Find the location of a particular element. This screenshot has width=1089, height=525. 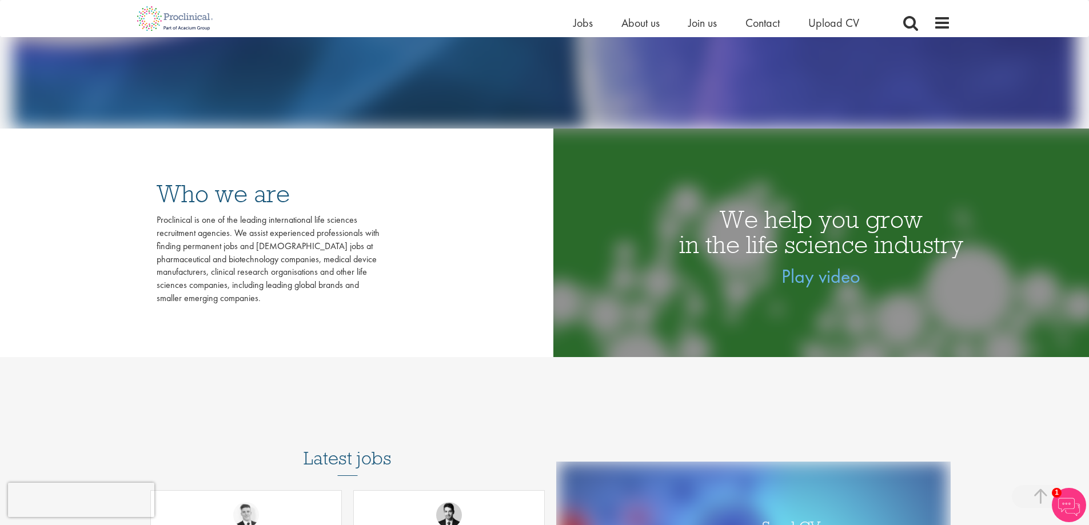

span: Jobs is located at coordinates (583, 23).